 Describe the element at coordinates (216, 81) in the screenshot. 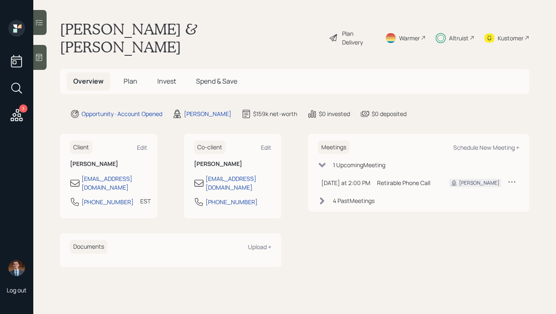

I see `span: Spend & Save` at that location.